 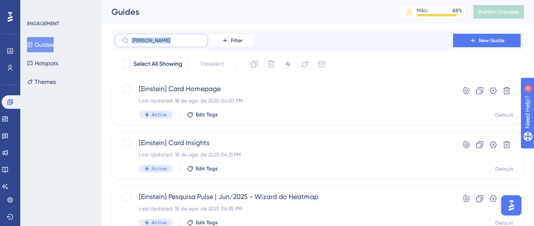 What do you see at coordinates (40, 45) in the screenshot?
I see `button: Guides` at bounding box center [40, 45].